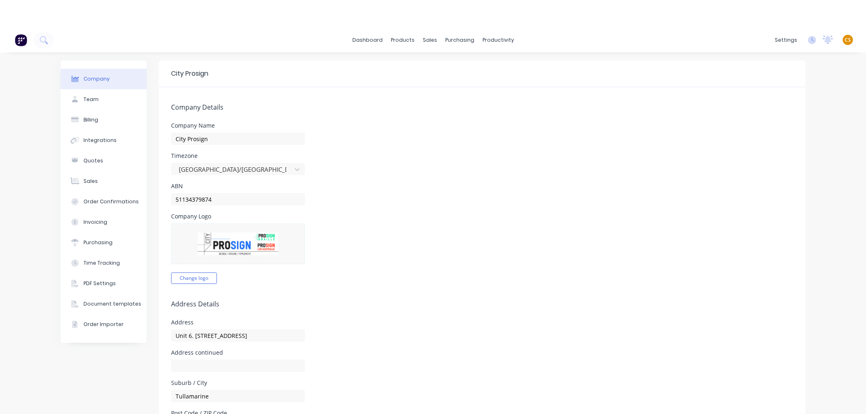 Image resolution: width=866 pixels, height=414 pixels. Describe the element at coordinates (104, 181) in the screenshot. I see `button: Sales` at that location.